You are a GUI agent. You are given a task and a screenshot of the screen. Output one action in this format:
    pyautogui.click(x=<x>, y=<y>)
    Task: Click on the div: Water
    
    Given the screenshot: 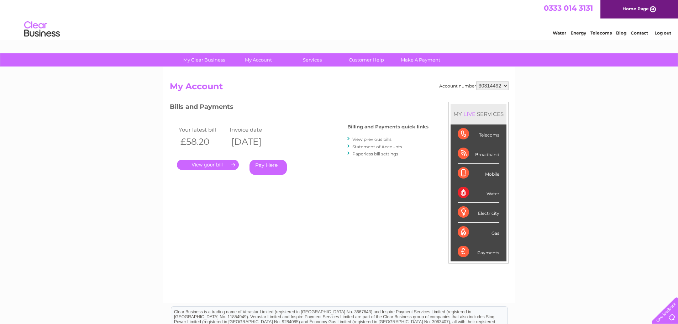 What is the action you would take?
    pyautogui.click(x=478, y=193)
    